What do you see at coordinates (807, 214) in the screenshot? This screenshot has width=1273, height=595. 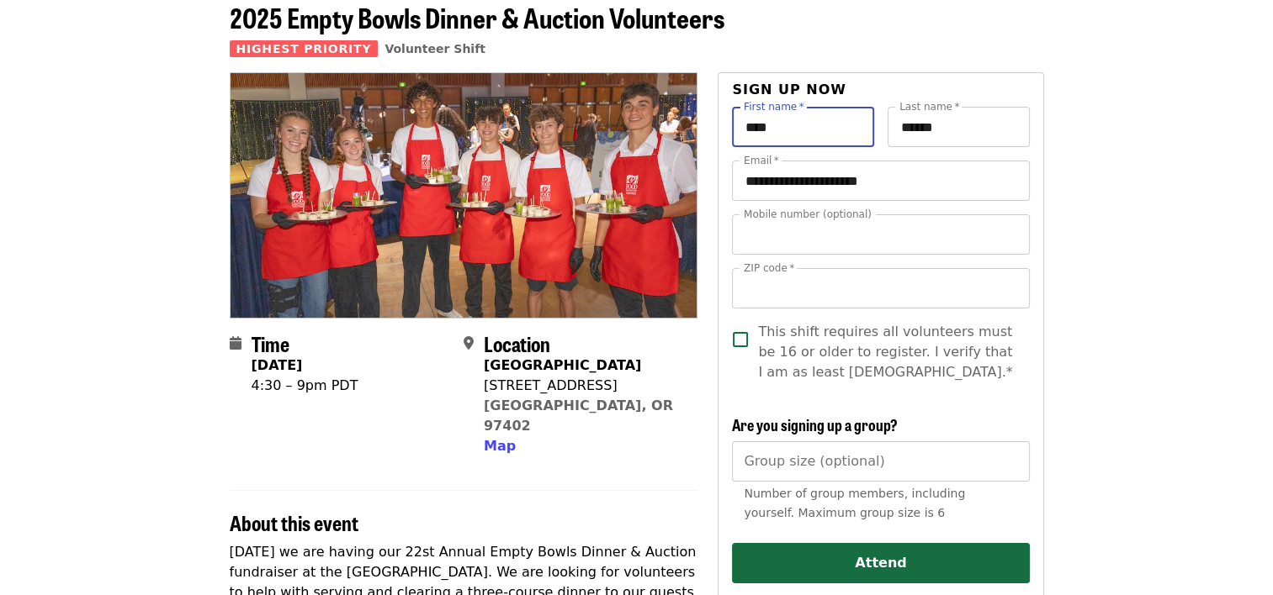 I see `label: Mobile number (optional)` at bounding box center [807, 214].